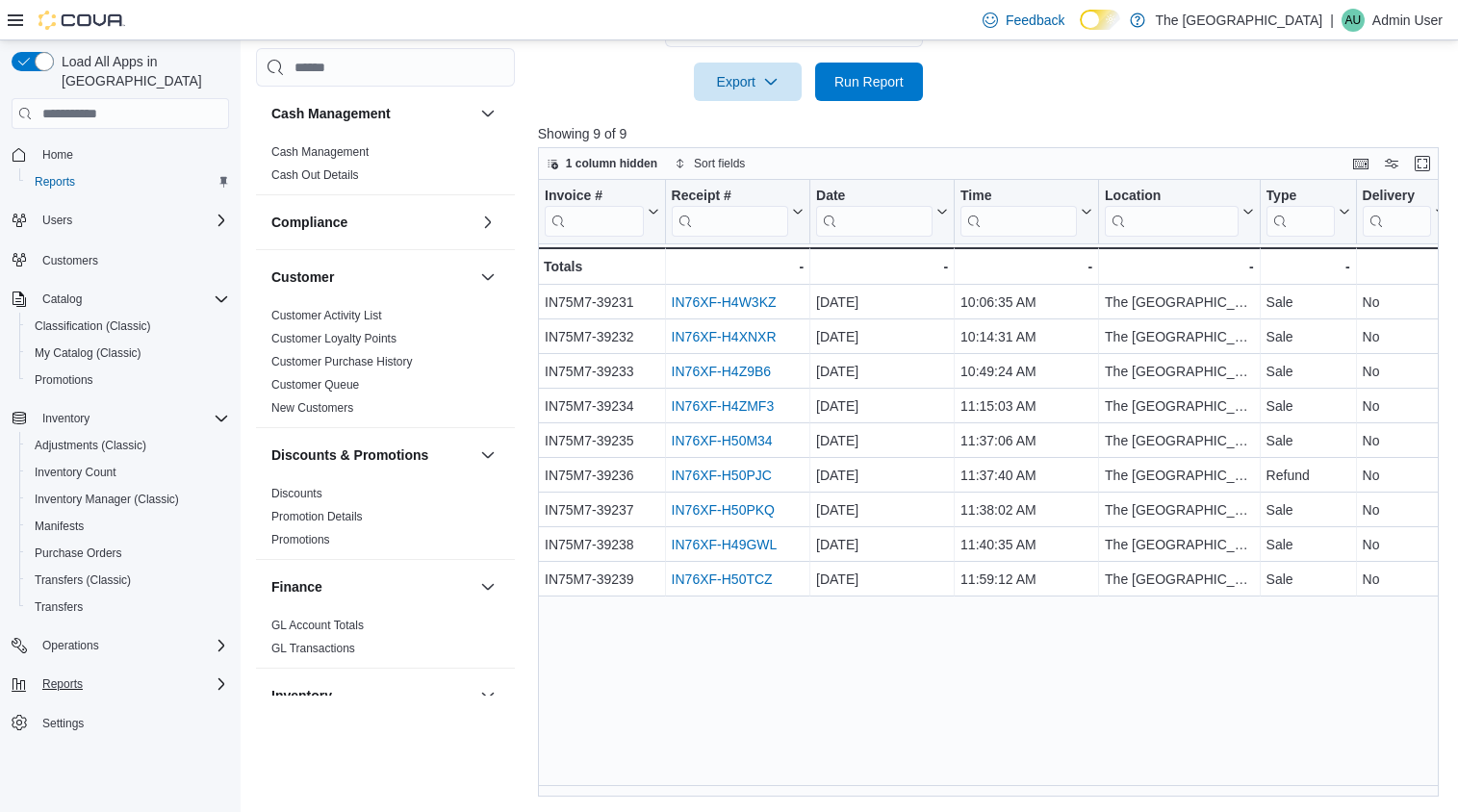  I want to click on p: Admin User, so click(1407, 21).